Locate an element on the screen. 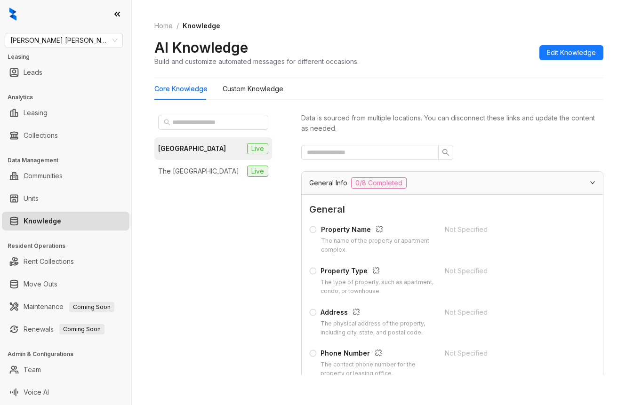 The width and height of the screenshot is (626, 405). a: Rent Collections is located at coordinates (48, 262).